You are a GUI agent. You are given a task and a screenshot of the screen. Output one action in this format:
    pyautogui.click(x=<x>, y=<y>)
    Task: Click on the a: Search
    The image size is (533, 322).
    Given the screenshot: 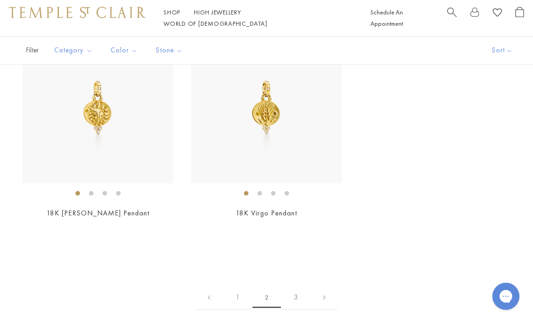 What is the action you would take?
    pyautogui.click(x=451, y=18)
    